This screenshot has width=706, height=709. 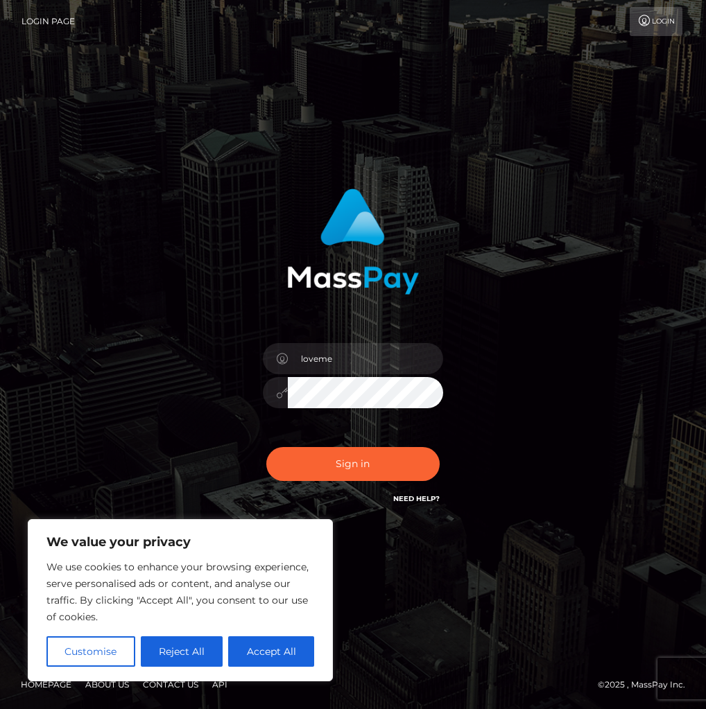 What do you see at coordinates (353, 241) in the screenshot?
I see `img: MassPay Login` at bounding box center [353, 241].